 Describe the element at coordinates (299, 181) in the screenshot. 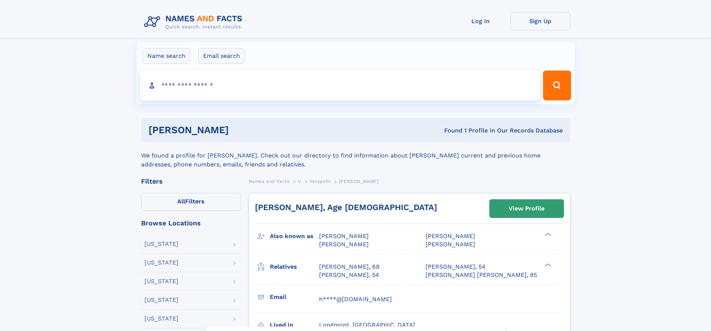

I see `a: V` at that location.